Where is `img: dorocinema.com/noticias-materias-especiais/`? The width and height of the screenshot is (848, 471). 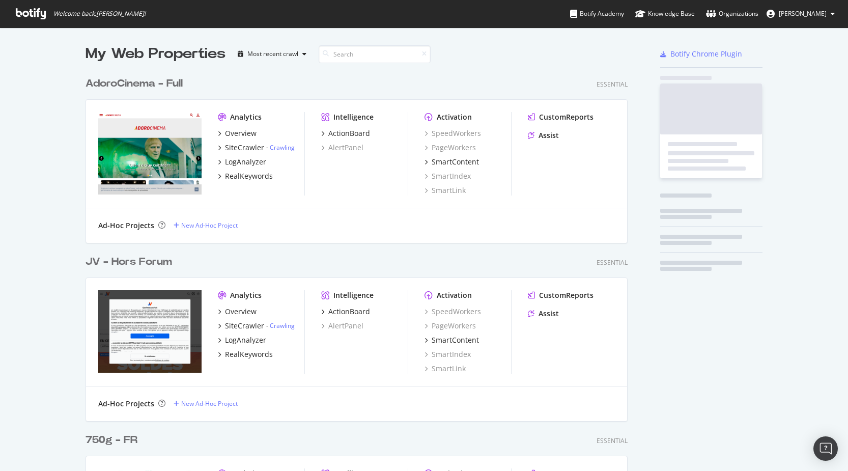 img: dorocinema.com/noticias-materias-especiais/ is located at coordinates (150, 153).